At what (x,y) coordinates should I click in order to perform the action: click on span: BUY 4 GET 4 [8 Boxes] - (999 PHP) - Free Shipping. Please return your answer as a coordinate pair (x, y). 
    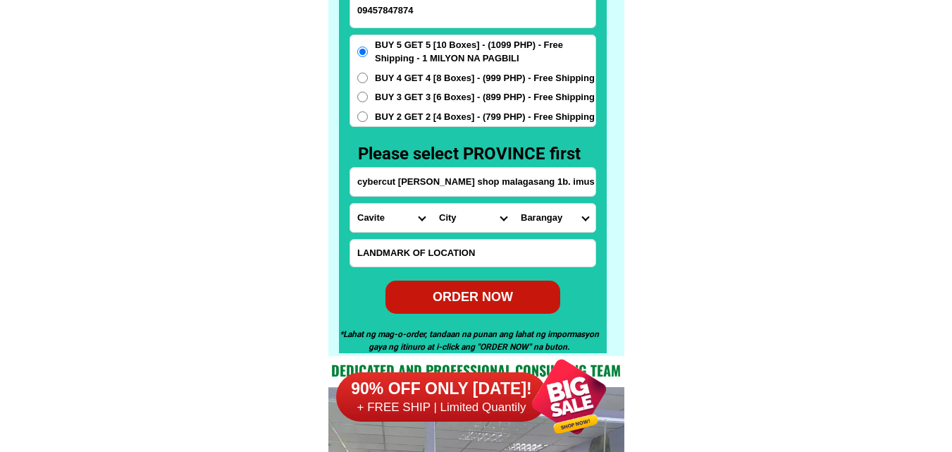
    Looking at the image, I should click on (485, 78).